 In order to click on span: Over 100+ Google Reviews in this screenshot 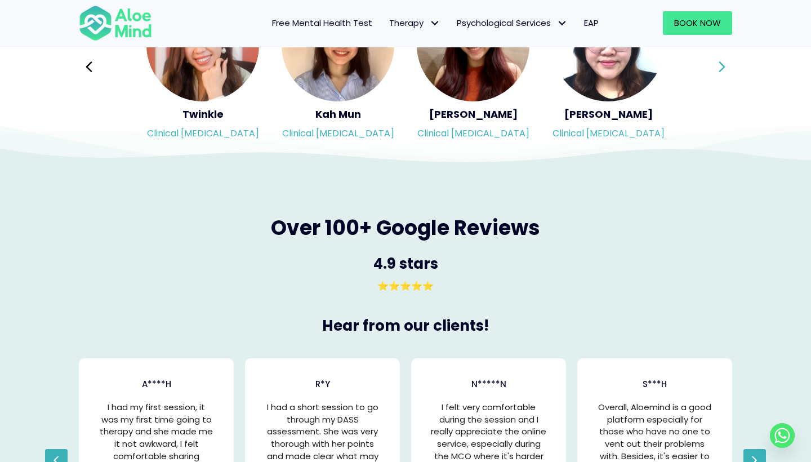, I will do `click(405, 227)`.